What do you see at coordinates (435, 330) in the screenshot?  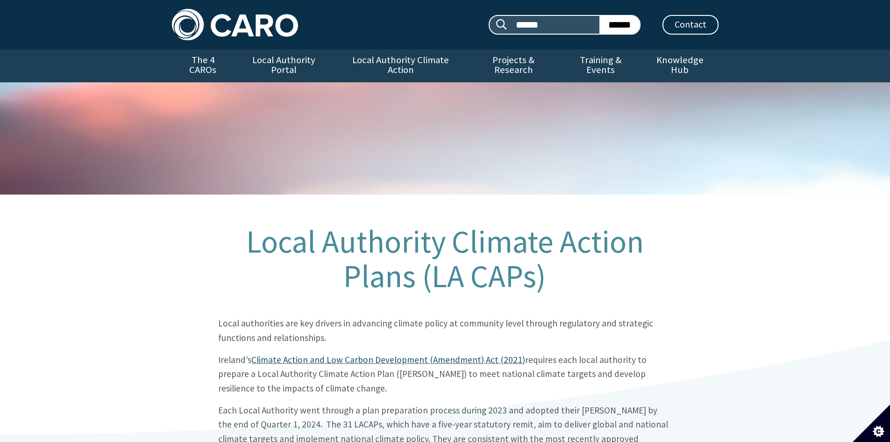 I see `big: Local authorities are key drivers in advancing climate policy at community level through regulato...` at bounding box center [435, 330].